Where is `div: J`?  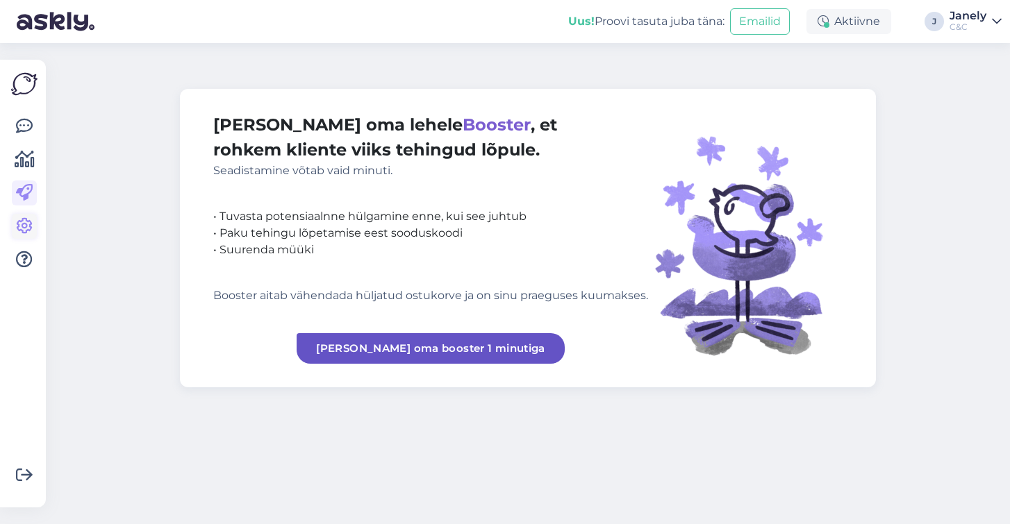
div: J is located at coordinates (934, 22).